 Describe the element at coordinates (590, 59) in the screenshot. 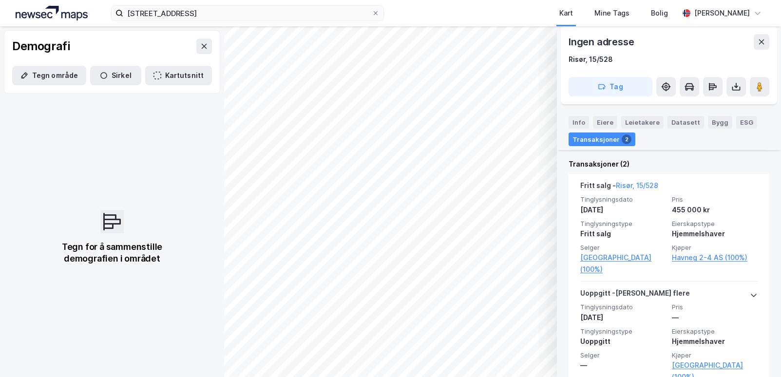

I see `div: Risør, 15/528` at that location.